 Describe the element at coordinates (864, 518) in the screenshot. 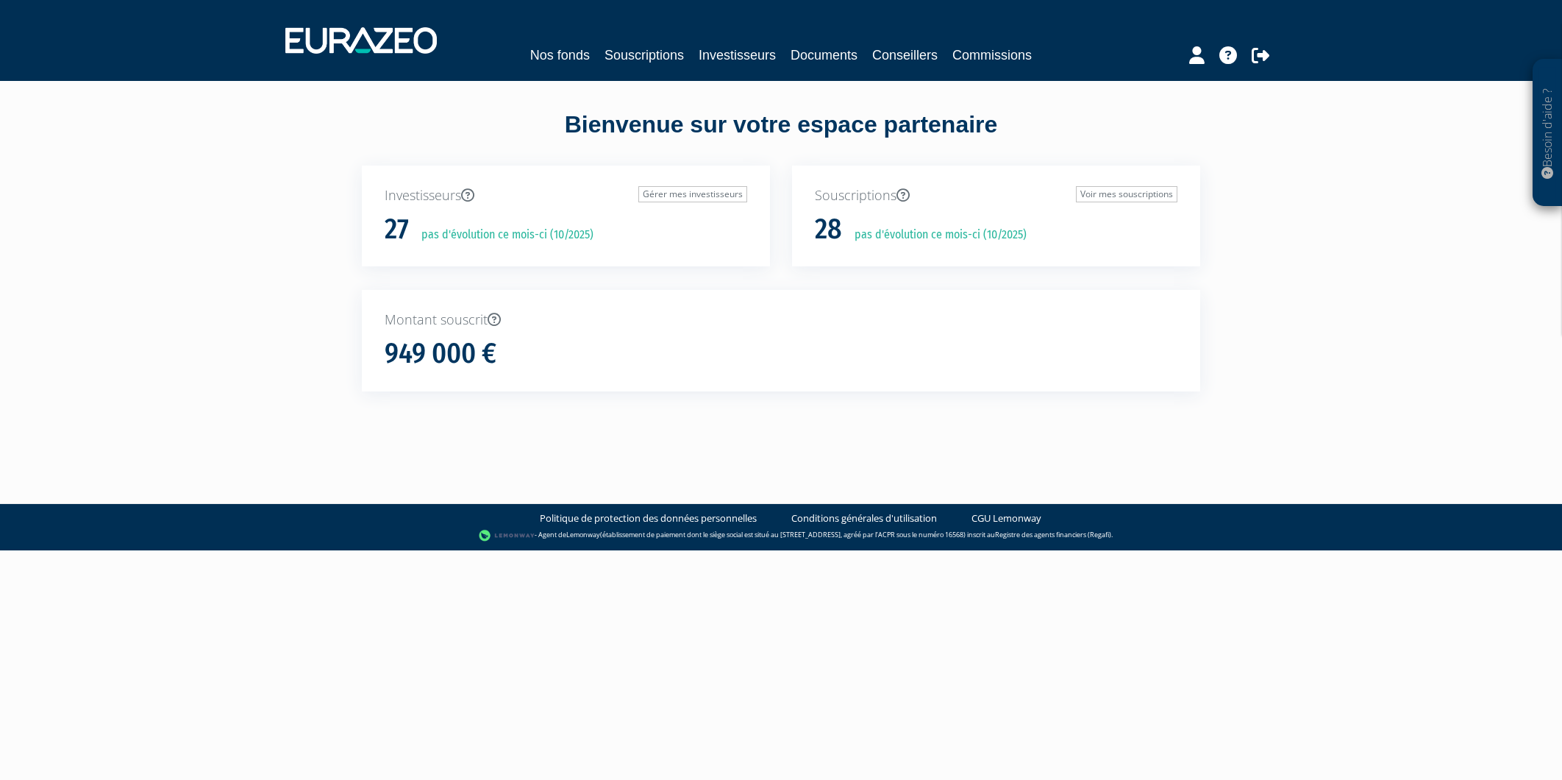

I see `a: Conditions générales d'utilisation` at that location.